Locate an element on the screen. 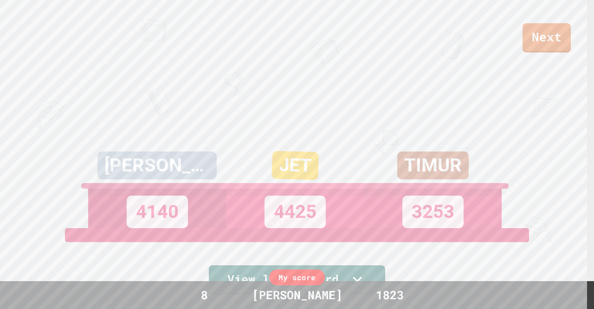 The height and width of the screenshot is (309, 594). div: JET is located at coordinates (295, 165).